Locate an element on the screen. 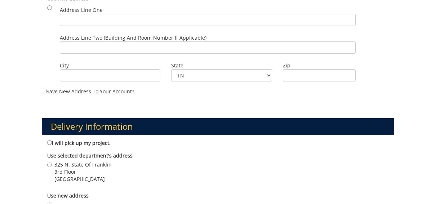 Image resolution: width=436 pixels, height=204 pixels. label: State is located at coordinates (221, 66).